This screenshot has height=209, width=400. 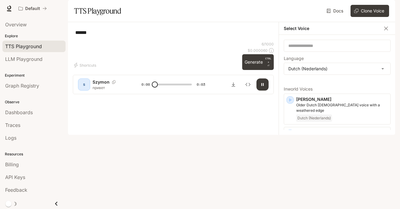 I want to click on div: Dutch (Nederlands), so click(x=337, y=69).